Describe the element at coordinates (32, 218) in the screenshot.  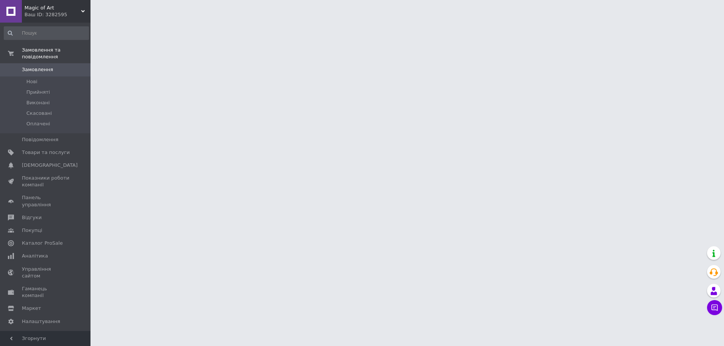
I see `span: Відгуки` at that location.